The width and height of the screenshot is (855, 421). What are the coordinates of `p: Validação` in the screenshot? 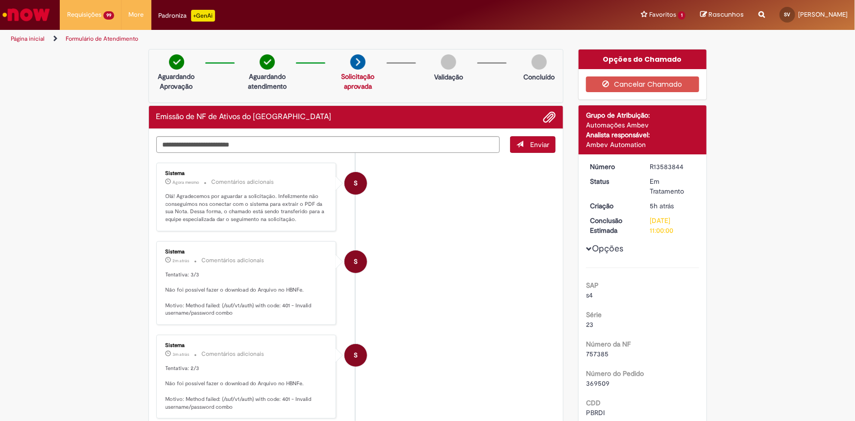 It's located at (448, 77).